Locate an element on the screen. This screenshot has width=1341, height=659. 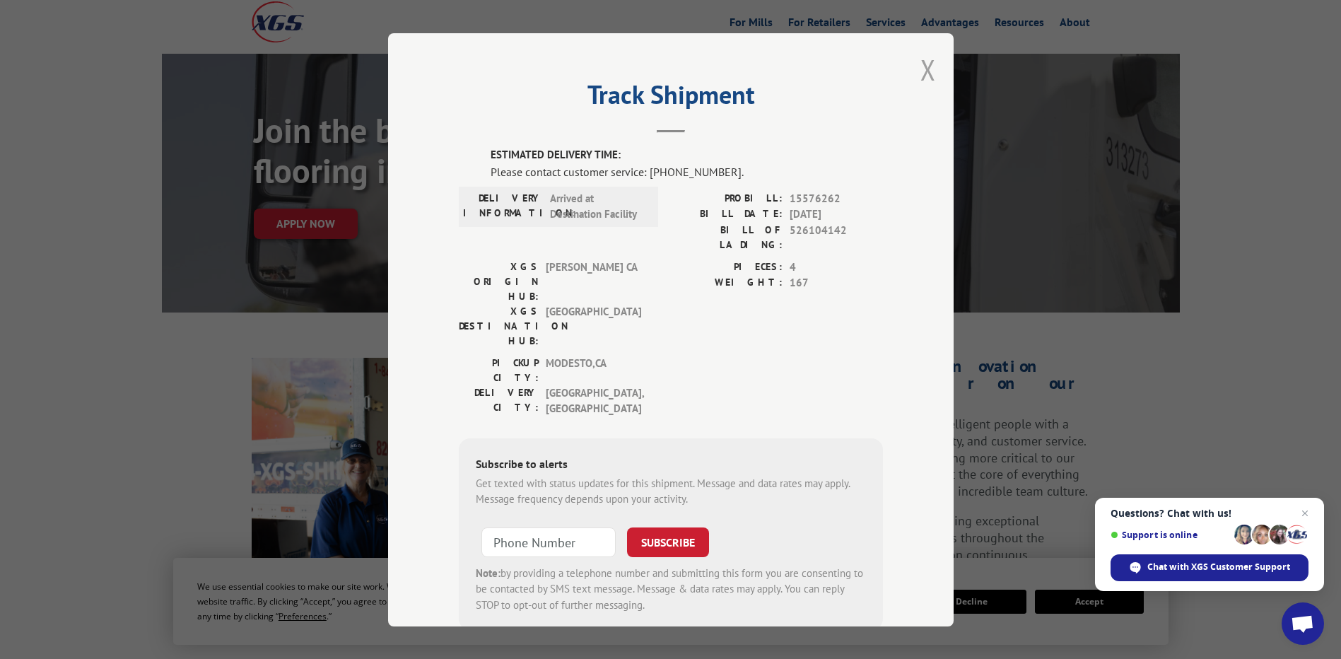
span: Questions? Chat with us! is located at coordinates (1209, 513).